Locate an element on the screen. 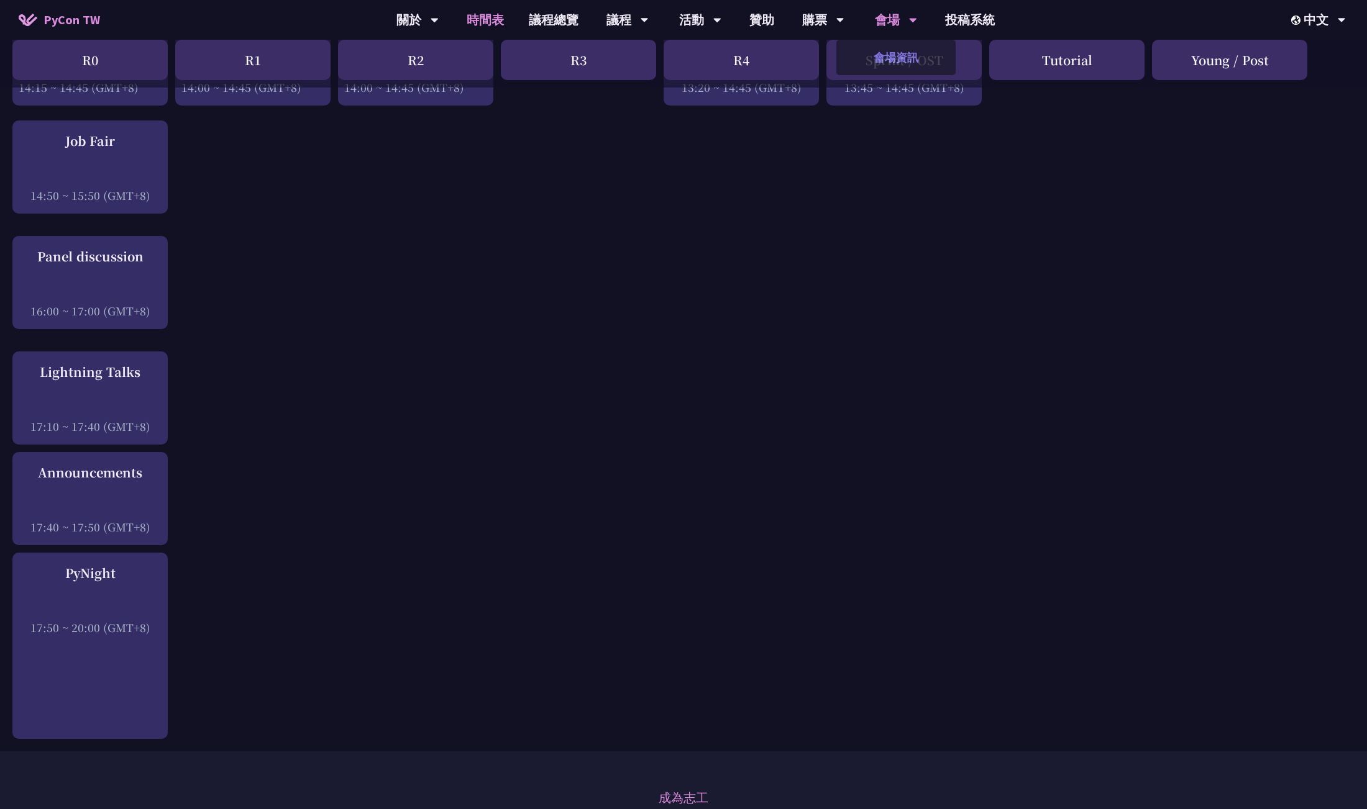 Image resolution: width=1367 pixels, height=809 pixels. div: Tutorial is located at coordinates (1067, 60).